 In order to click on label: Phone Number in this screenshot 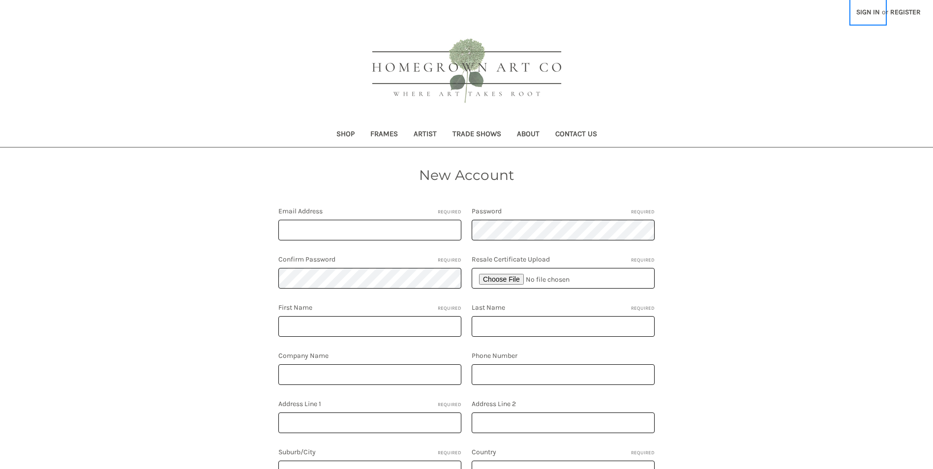, I will do `click(563, 356)`.